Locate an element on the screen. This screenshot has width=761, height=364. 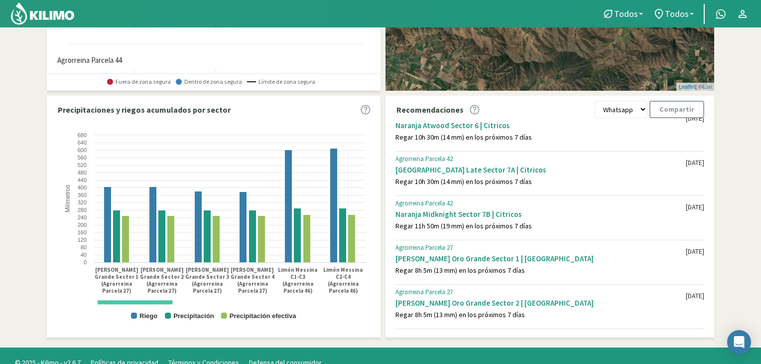
text: 600 is located at coordinates (82, 150).